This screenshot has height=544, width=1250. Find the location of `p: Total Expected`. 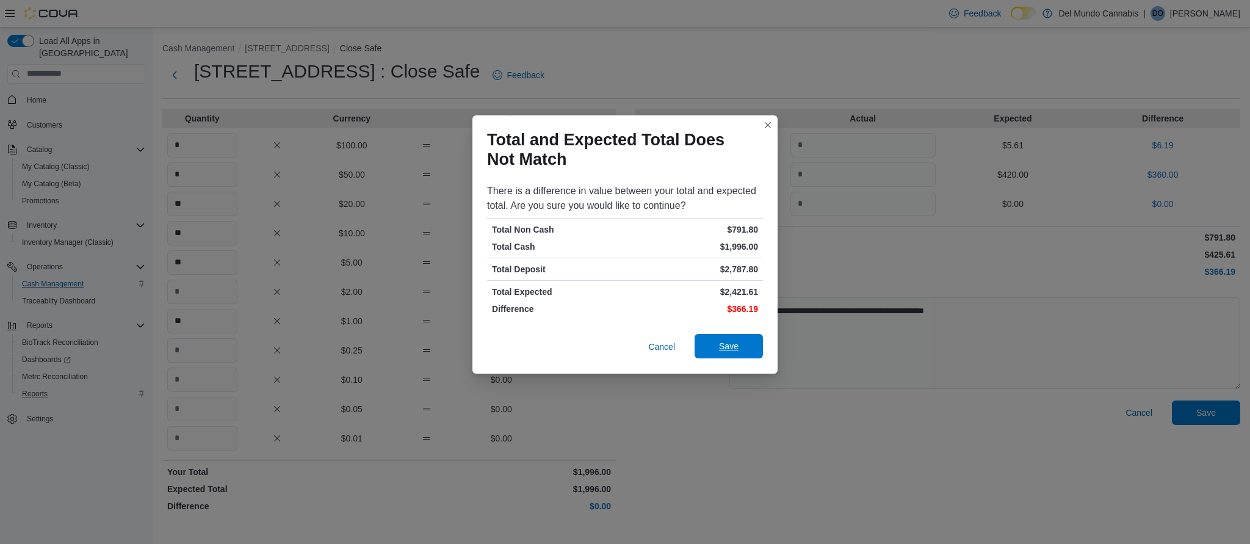

p: Total Expected is located at coordinates (557, 292).